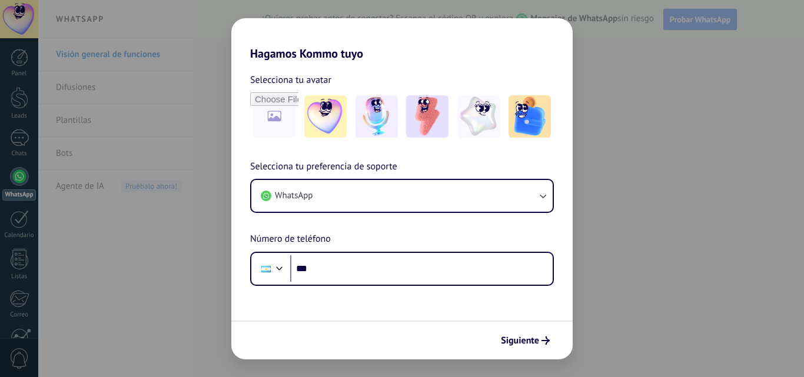 The image size is (804, 377). Describe the element at coordinates (530, 117) in the screenshot. I see `img: -5.jpeg` at that location.